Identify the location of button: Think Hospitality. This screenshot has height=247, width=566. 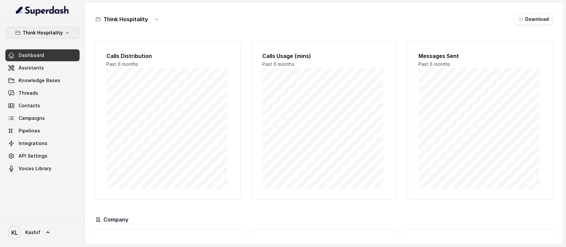
(42, 33).